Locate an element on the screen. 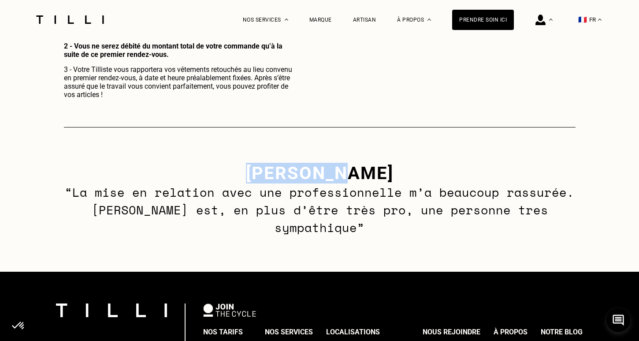  img: Logo du service de couturière Tilli is located at coordinates (70, 19).